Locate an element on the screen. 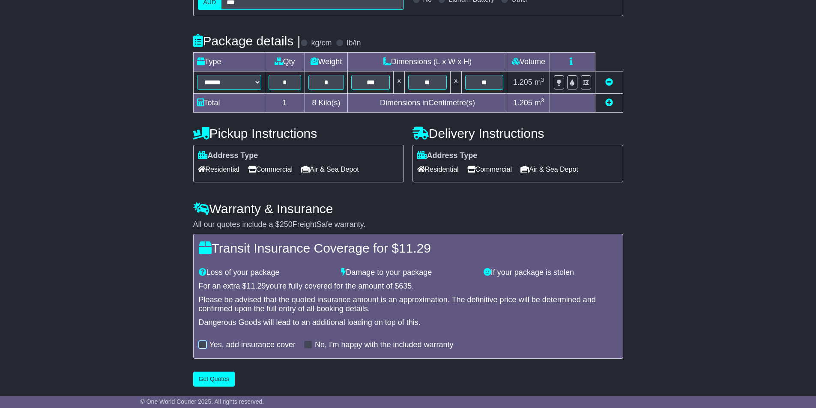 This screenshot has height=408, width=816. div: Please be advised that the quoted insurance amount is an approximation. The definitive price will... is located at coordinates (408, 304).